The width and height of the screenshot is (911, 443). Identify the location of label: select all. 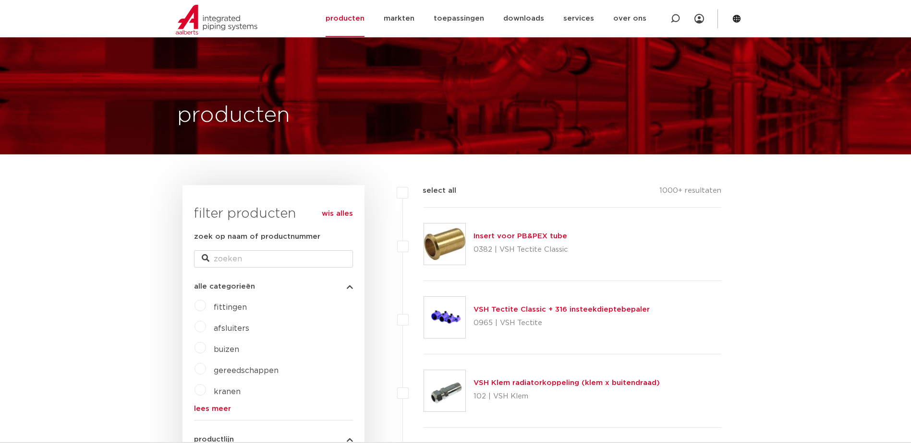
(432, 191).